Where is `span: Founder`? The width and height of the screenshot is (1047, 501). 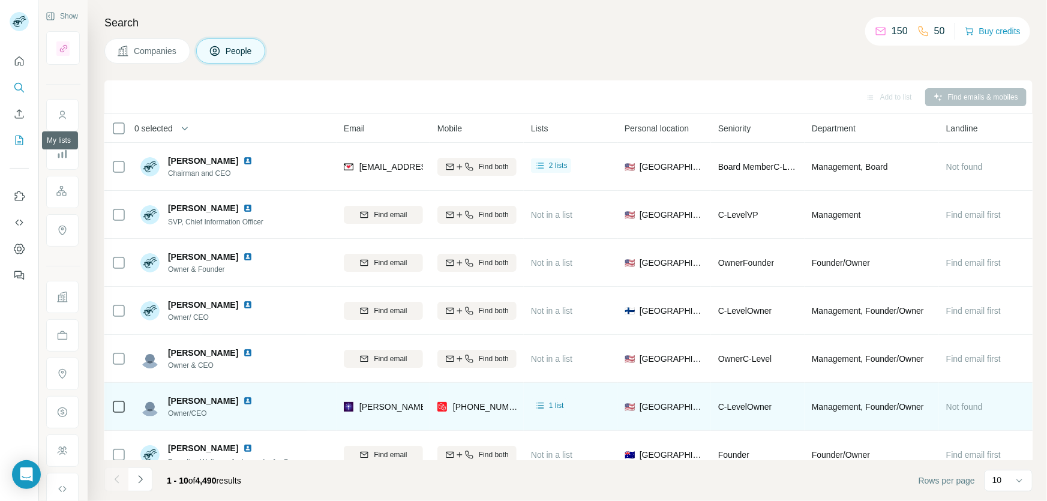
span: Founder is located at coordinates (734, 455).